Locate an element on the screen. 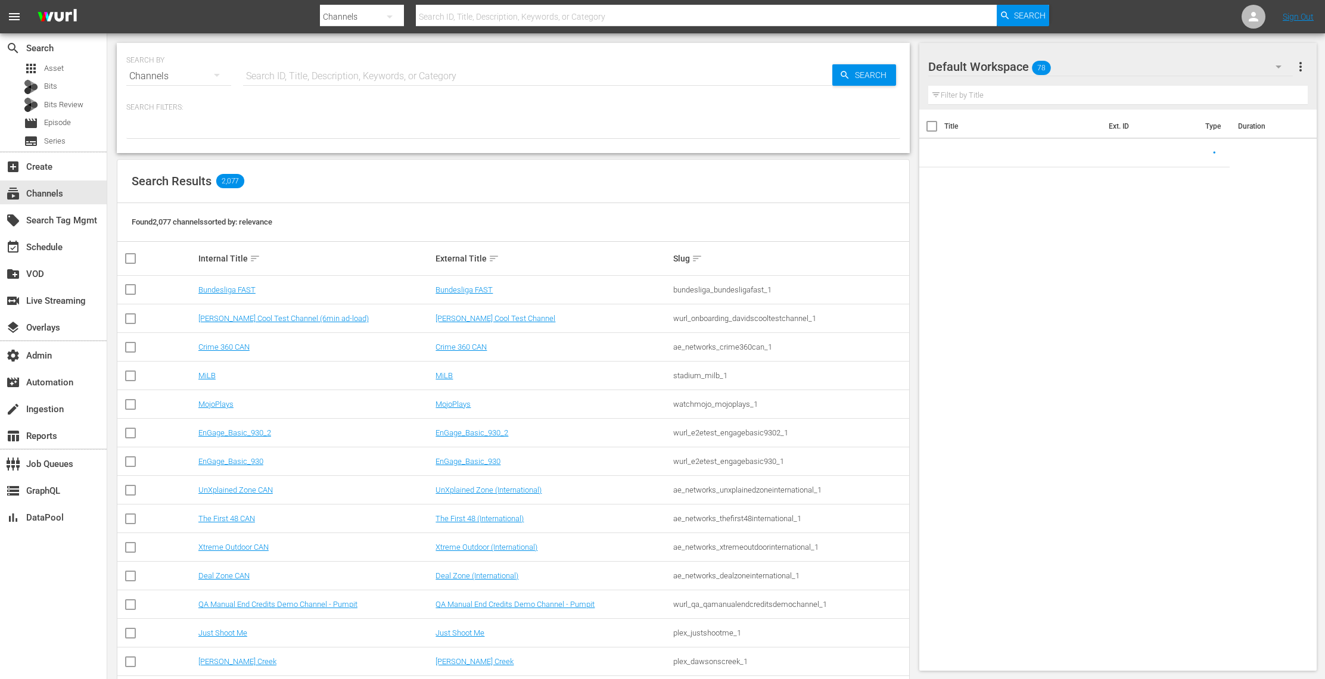 This screenshot has width=1325, height=679. button: more_vert is located at coordinates (1301, 67).